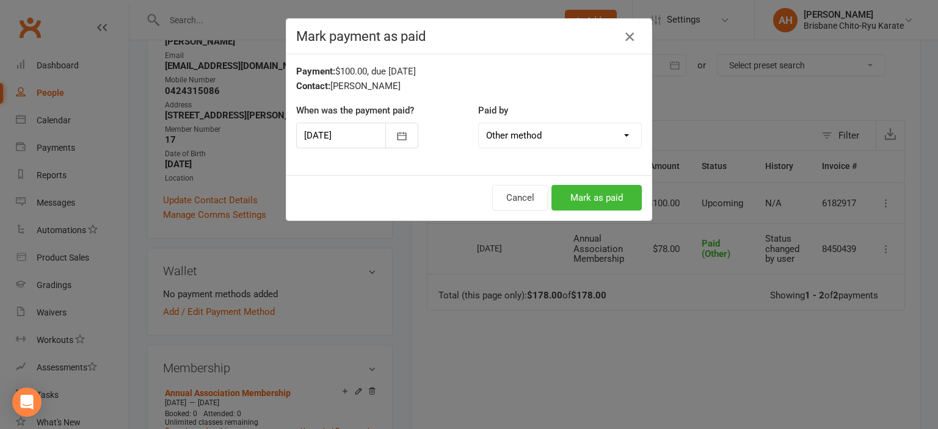 The width and height of the screenshot is (938, 429). I want to click on h4: Mark payment as paid, so click(469, 36).